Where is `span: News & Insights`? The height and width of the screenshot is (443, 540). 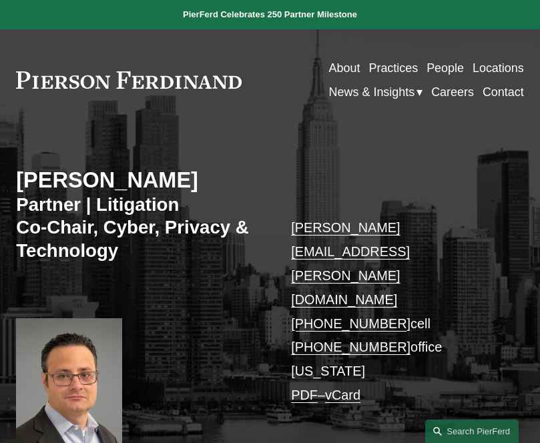 span: News & Insights is located at coordinates (372, 92).